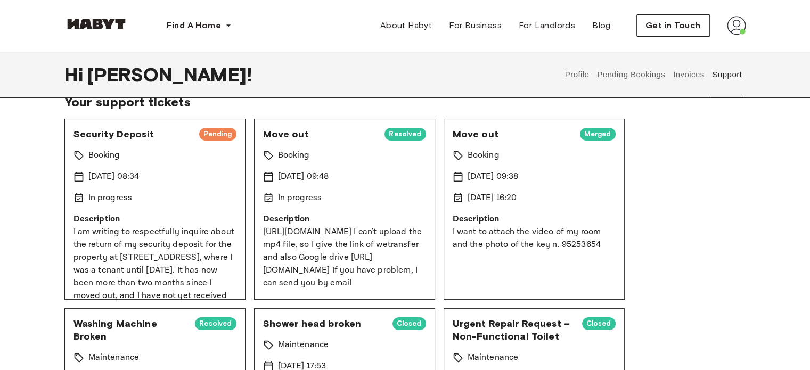 This screenshot has height=370, width=810. What do you see at coordinates (598, 134) in the screenshot?
I see `span: Merged` at bounding box center [598, 134].